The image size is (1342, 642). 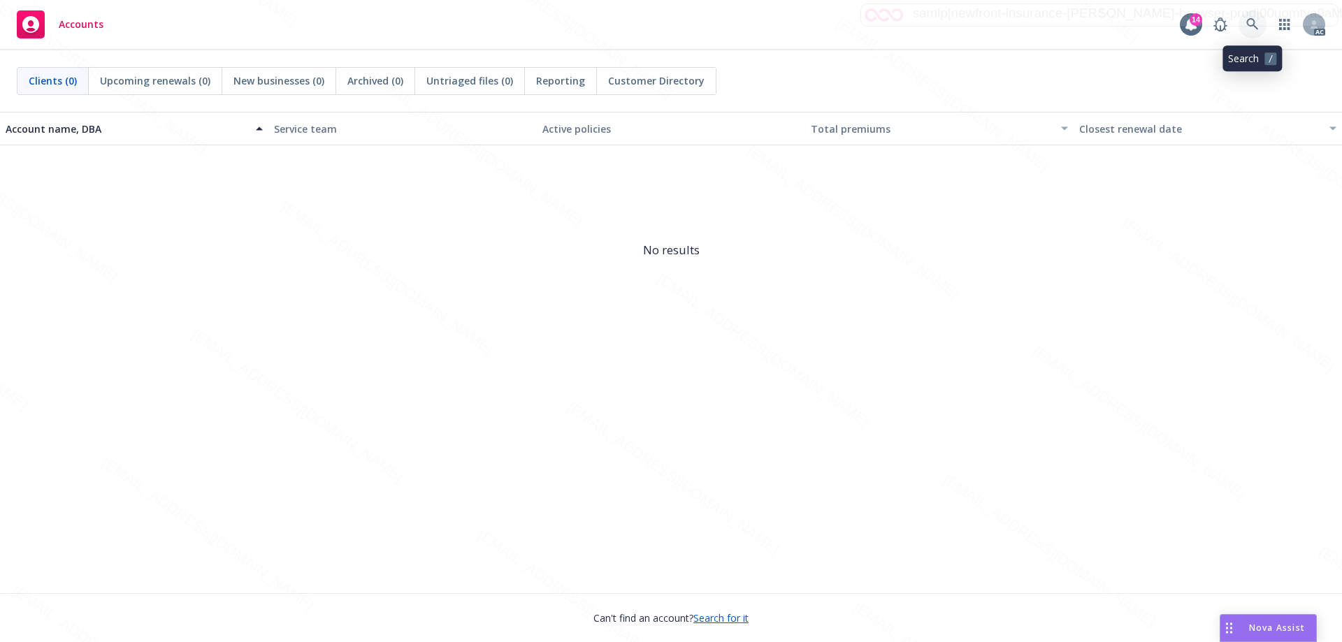 What do you see at coordinates (403, 129) in the screenshot?
I see `div: Service team` at bounding box center [403, 129].